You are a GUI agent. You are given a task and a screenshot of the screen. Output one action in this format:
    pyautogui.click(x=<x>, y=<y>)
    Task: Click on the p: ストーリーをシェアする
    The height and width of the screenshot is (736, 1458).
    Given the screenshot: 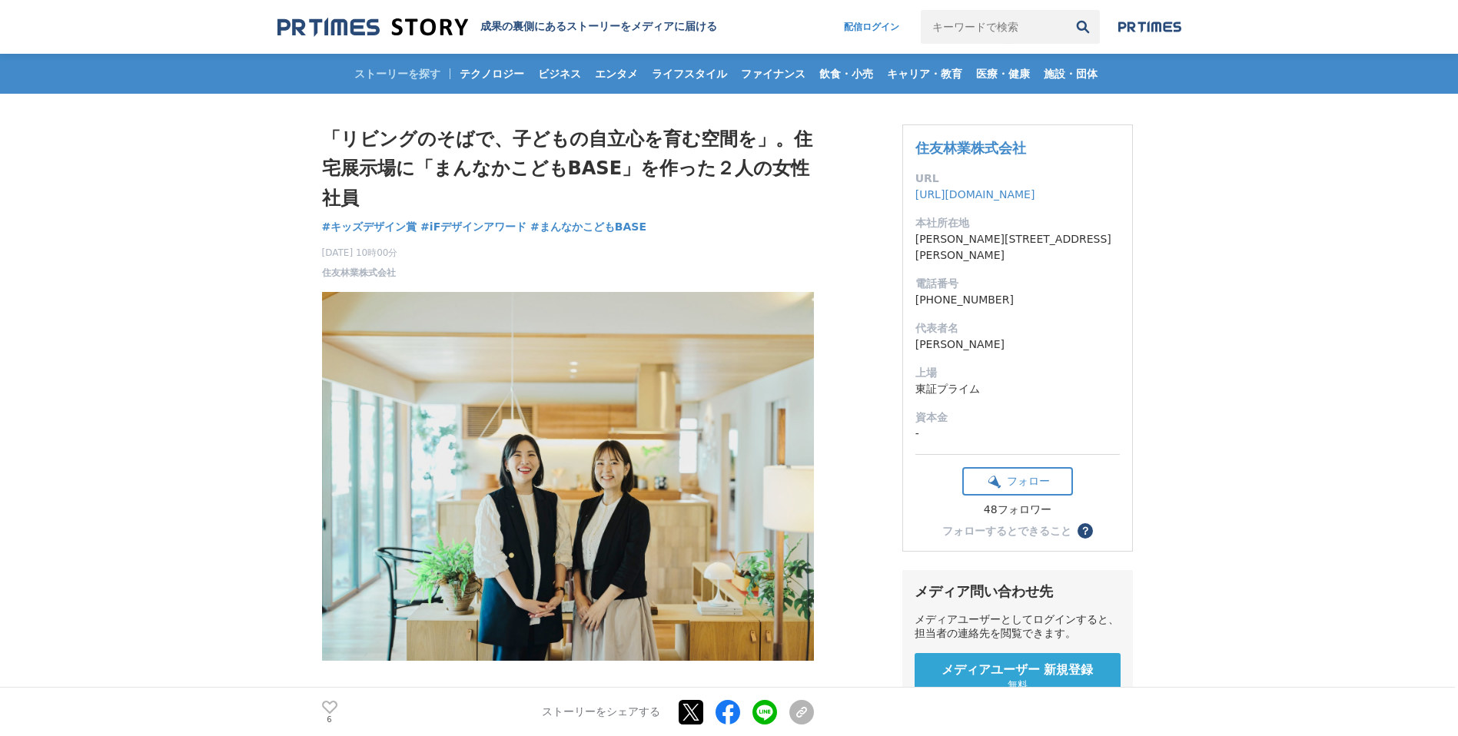 What is the action you would take?
    pyautogui.click(x=601, y=712)
    